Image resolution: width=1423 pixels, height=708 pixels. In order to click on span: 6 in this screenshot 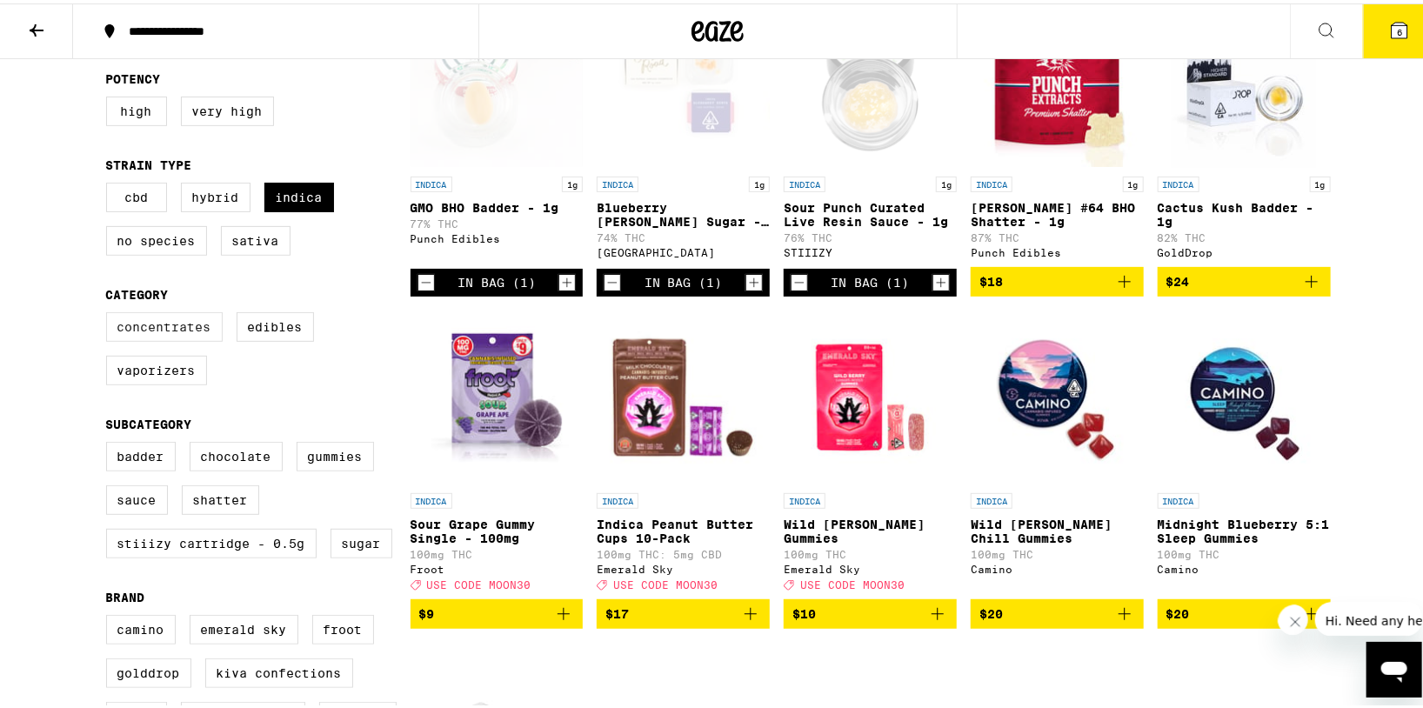, I will do `click(1400, 29)`.